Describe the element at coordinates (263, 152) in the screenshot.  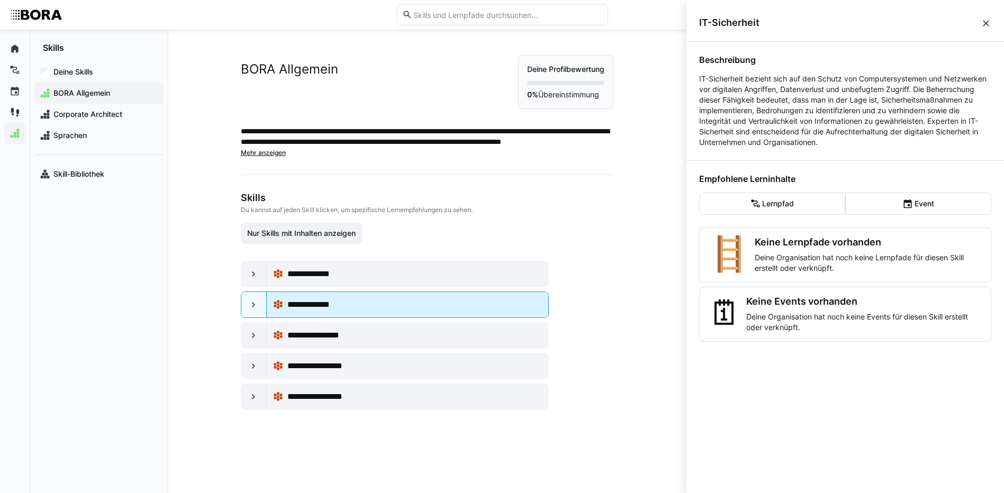
I see `span: Mehr anzeigen` at that location.